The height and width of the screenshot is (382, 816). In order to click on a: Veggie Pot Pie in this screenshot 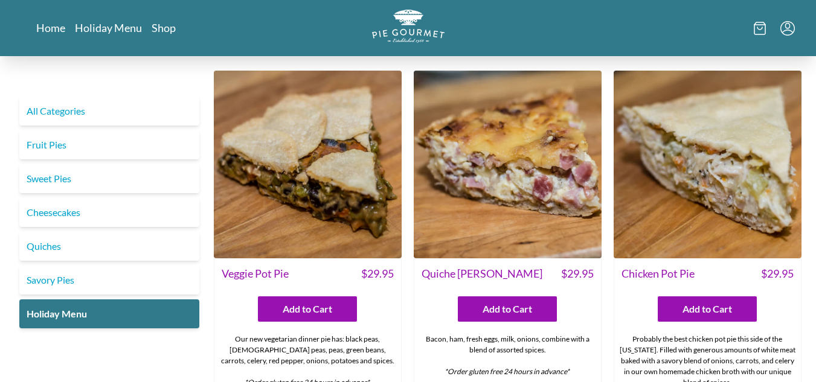, I will do `click(307, 164)`.